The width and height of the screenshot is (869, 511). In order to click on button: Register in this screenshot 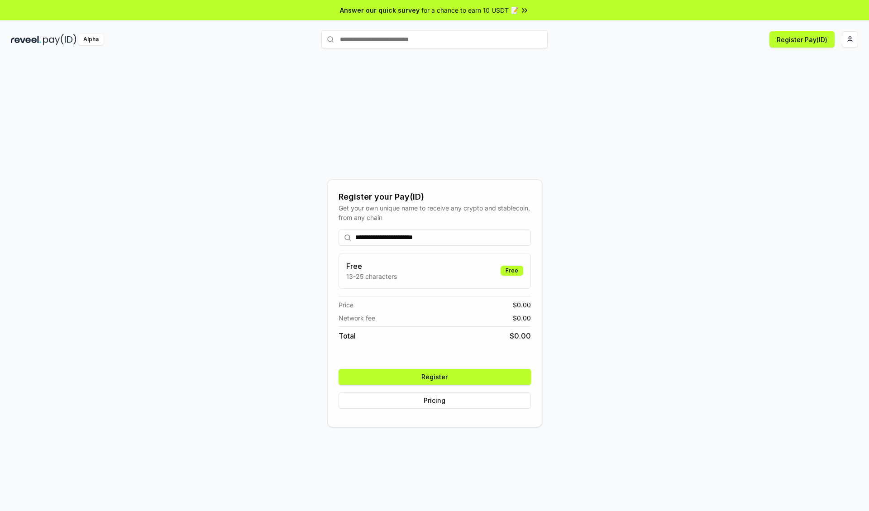, I will do `click(434, 377)`.